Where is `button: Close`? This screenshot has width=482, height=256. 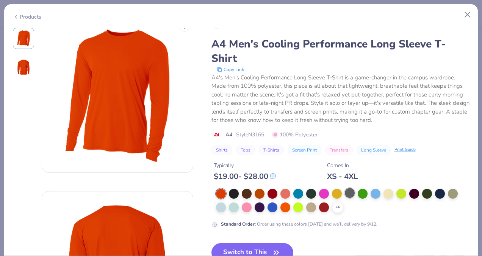
button: Close is located at coordinates (468, 15).